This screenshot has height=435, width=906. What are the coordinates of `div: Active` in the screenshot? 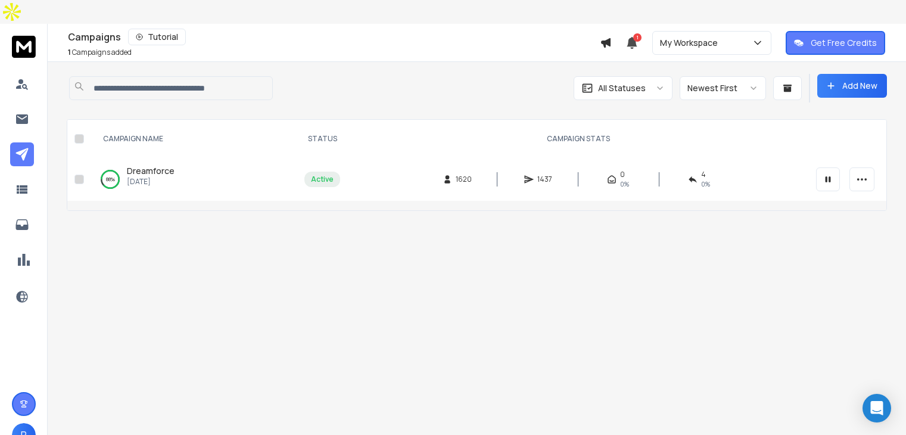 It's located at (322, 179).